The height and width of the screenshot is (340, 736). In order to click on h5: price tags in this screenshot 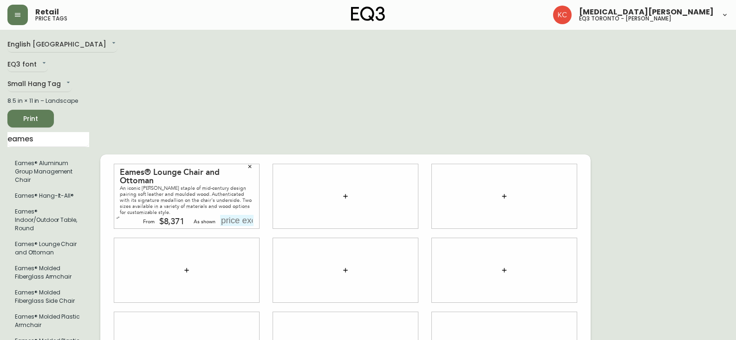, I will do `click(51, 19)`.